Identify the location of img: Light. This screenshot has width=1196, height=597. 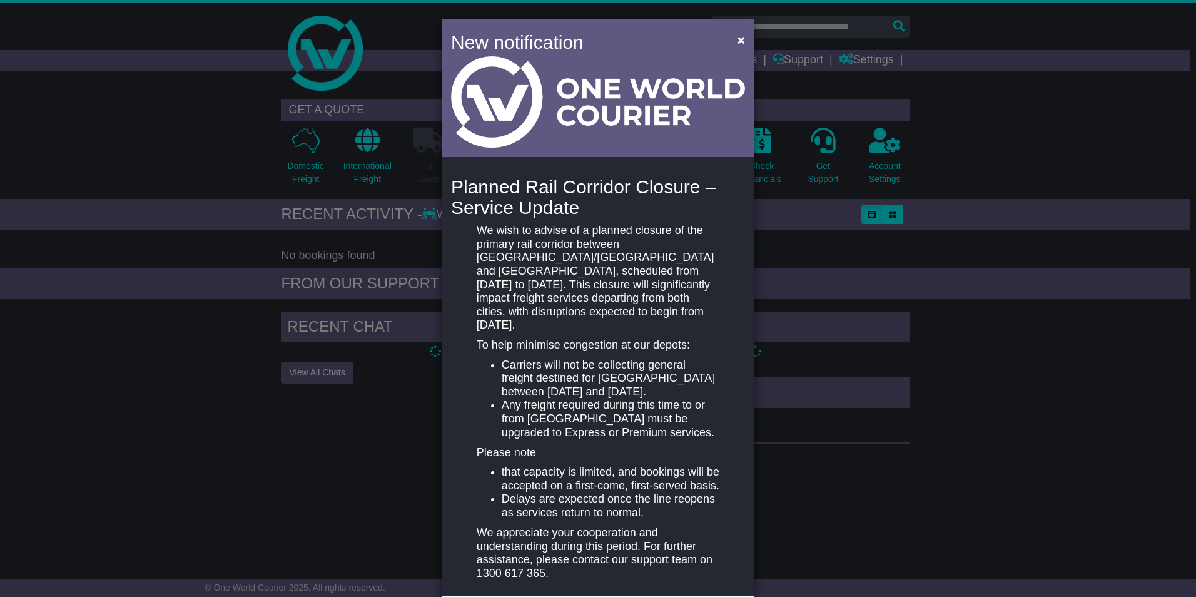
(598, 102).